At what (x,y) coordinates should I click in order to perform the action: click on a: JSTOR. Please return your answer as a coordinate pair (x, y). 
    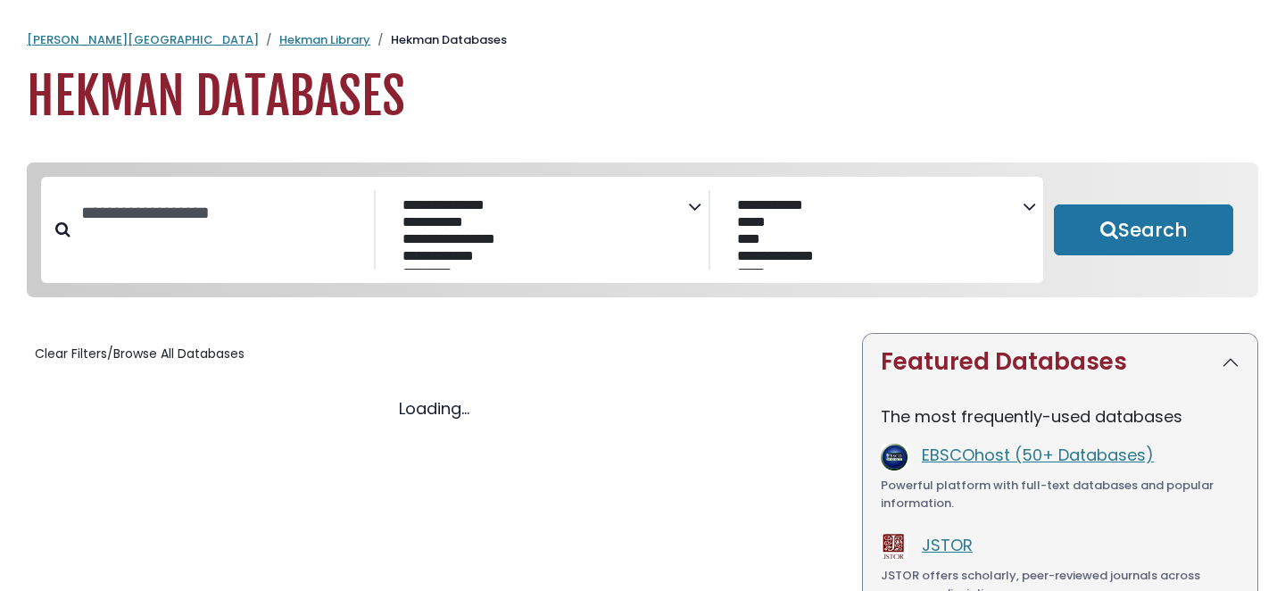
    Looking at the image, I should click on (947, 544).